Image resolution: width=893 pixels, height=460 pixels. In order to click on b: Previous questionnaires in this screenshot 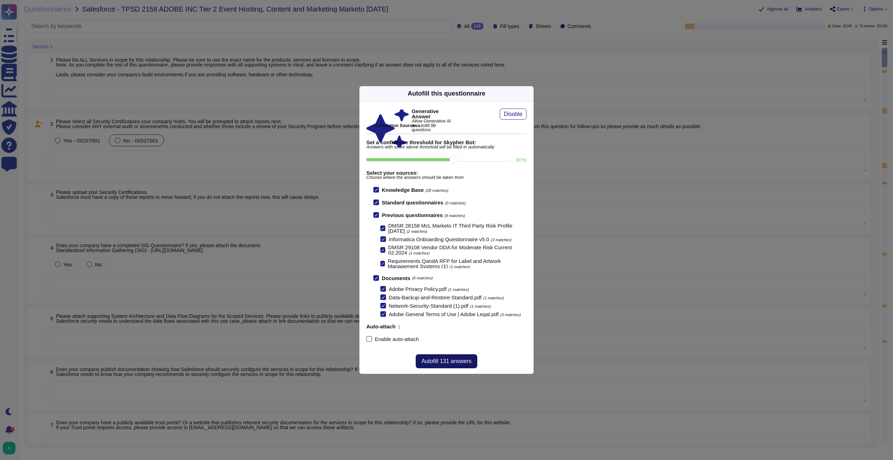, I will do `click(412, 215)`.